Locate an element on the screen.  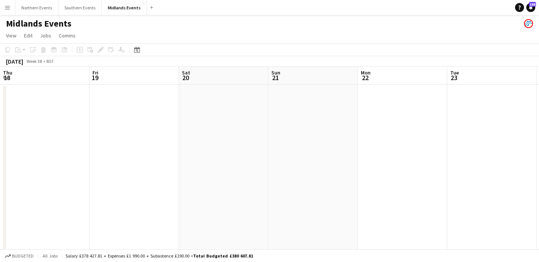
span: 23 is located at coordinates (454, 78).